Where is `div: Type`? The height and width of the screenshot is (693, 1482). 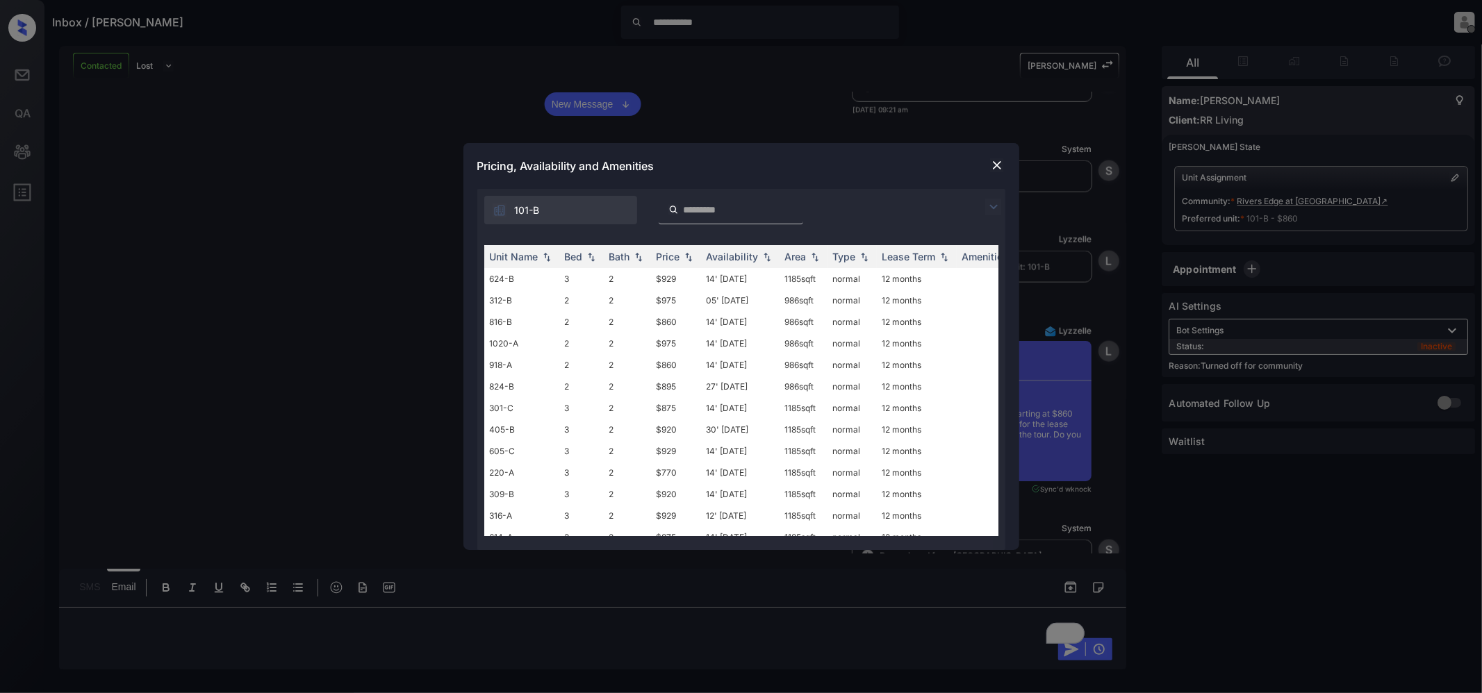 div: Type is located at coordinates (844, 256).